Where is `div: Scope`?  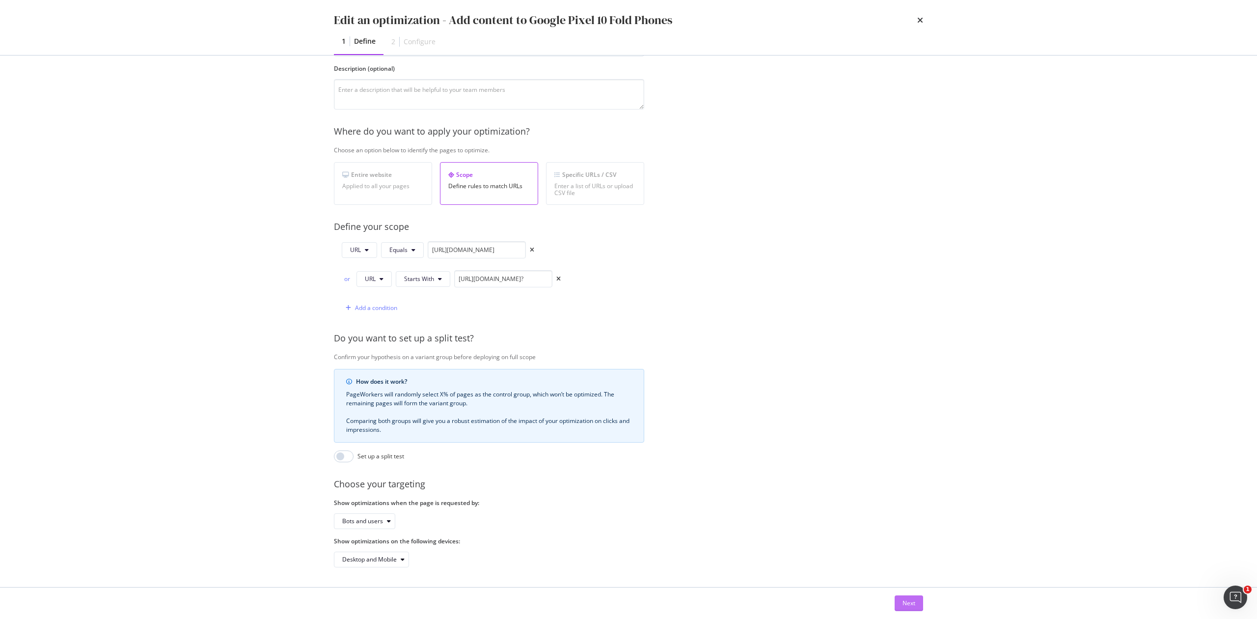
div: Scope is located at coordinates (489, 174).